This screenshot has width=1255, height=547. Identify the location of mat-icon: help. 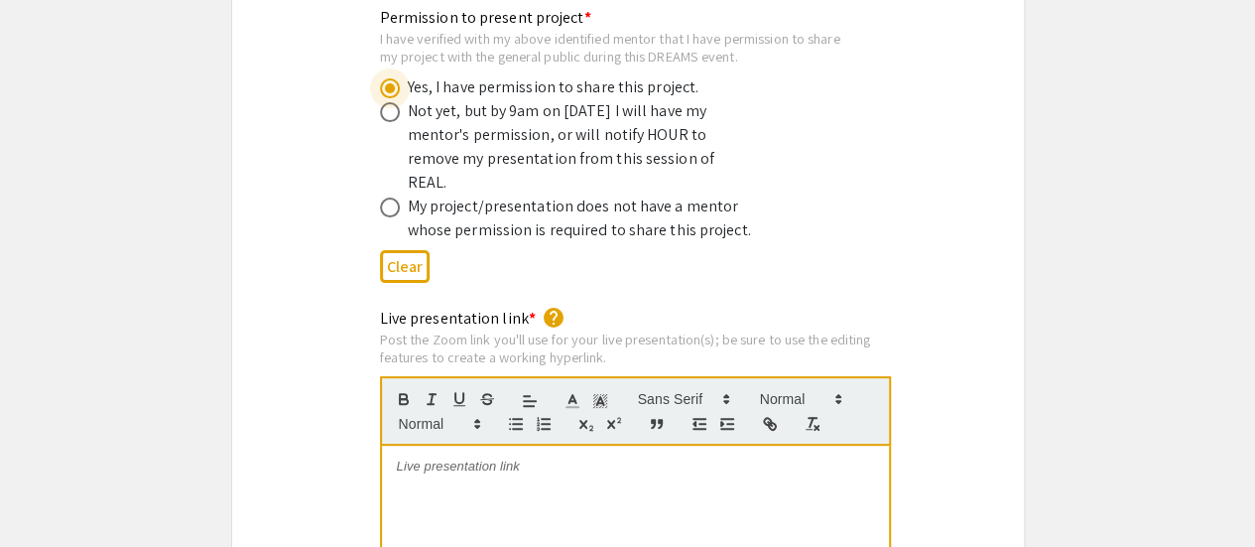
(553, 317).